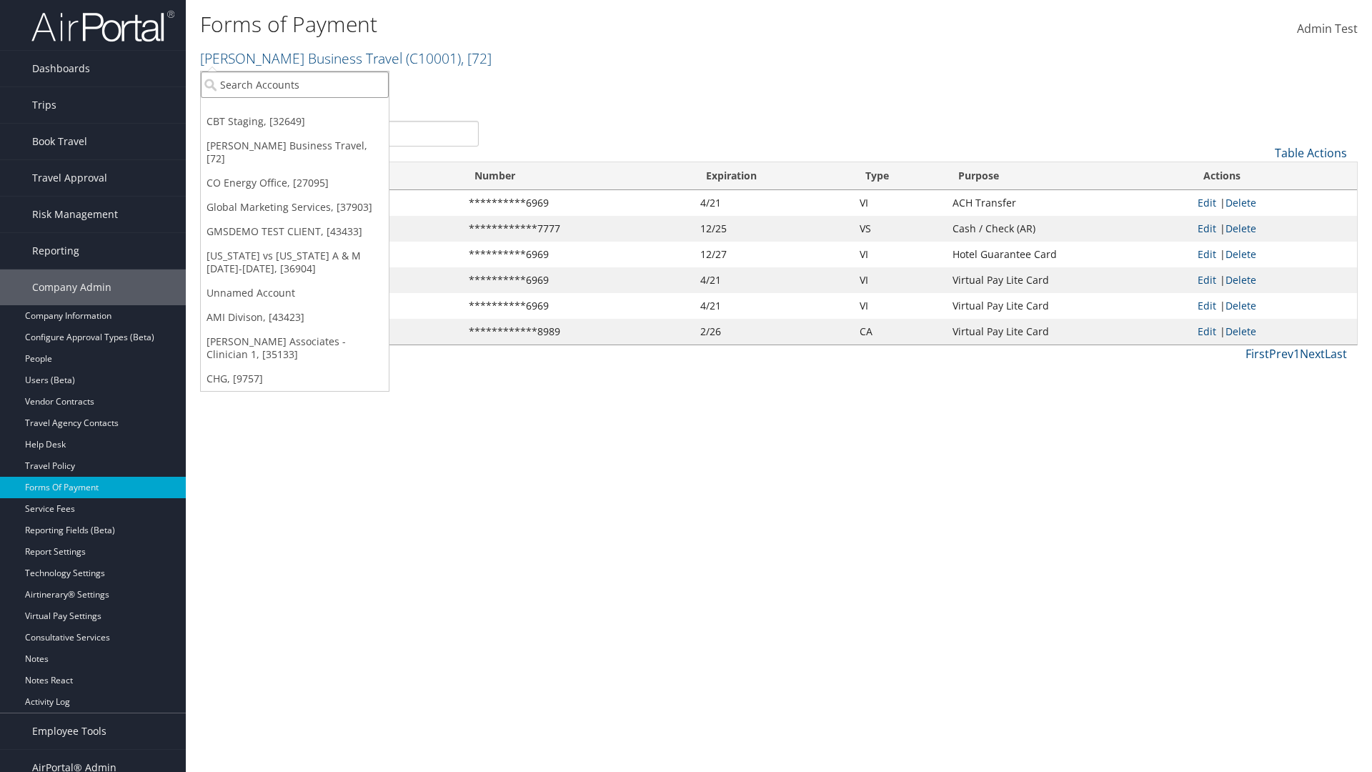 This screenshot has height=772, width=1372. I want to click on td: ACH Transfer, so click(1067, 203).